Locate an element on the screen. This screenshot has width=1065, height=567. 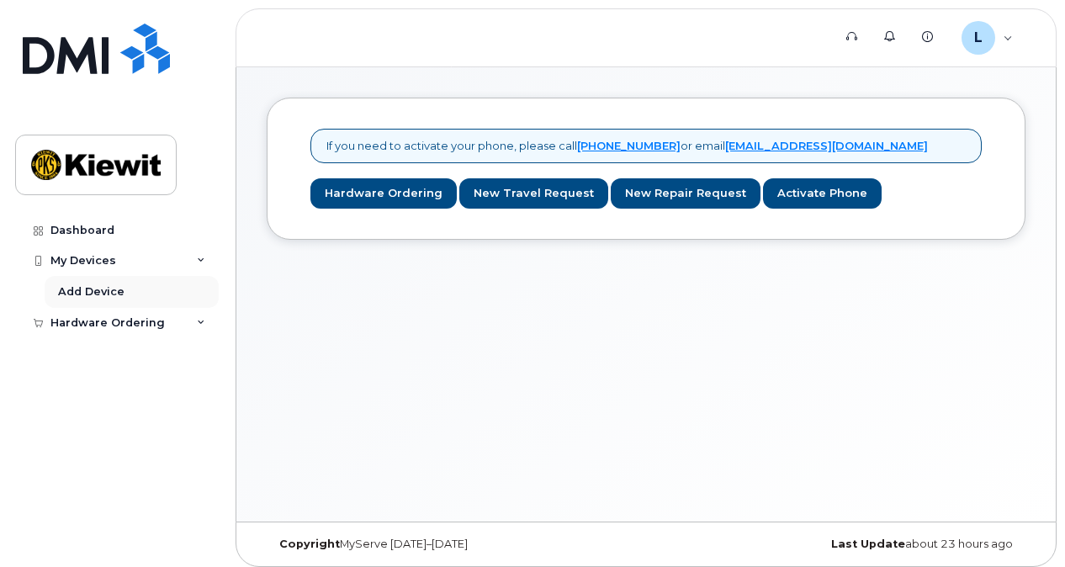
a: Activate Phone is located at coordinates (822, 194).